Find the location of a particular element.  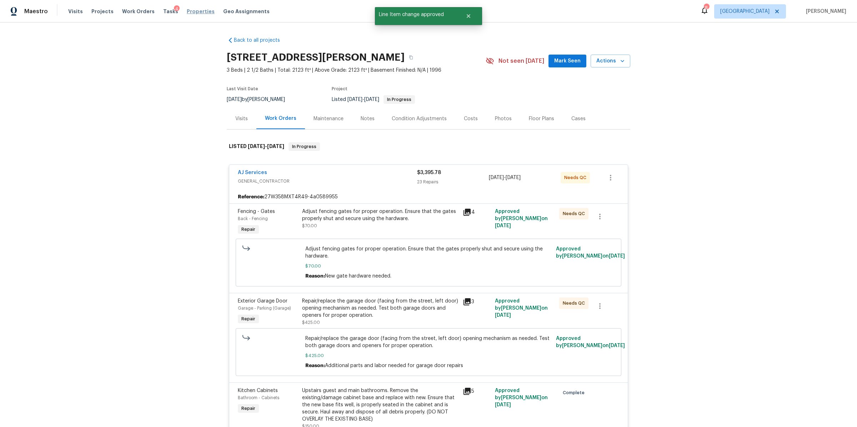

b: Reference: is located at coordinates (251, 197).